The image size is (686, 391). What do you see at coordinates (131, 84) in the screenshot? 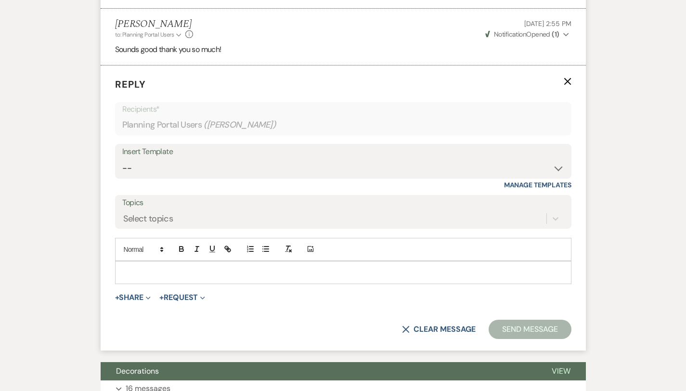
I see `span: Reply` at bounding box center [131, 84].